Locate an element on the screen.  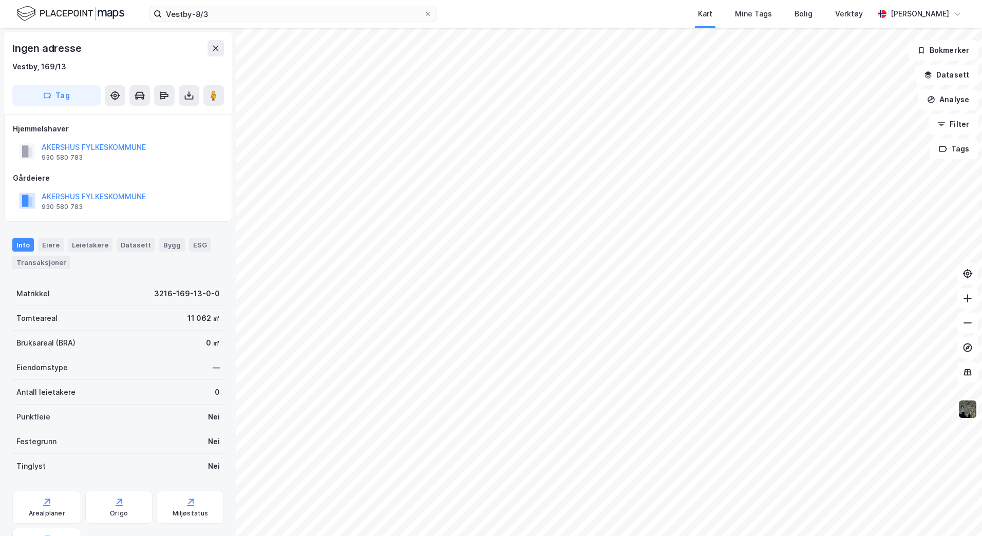
div: Miljøstatus is located at coordinates (190, 513).